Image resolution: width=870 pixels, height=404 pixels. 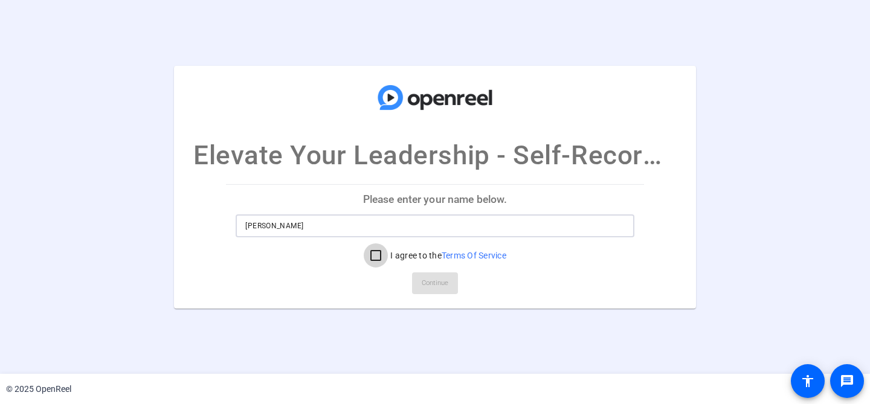 What do you see at coordinates (808, 381) in the screenshot?
I see `mat-icon: accessibility` at bounding box center [808, 381].